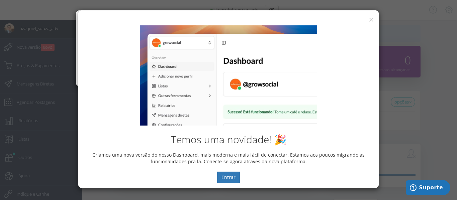 Image resolution: width=457 pixels, height=200 pixels. Describe the element at coordinates (228, 140) in the screenshot. I see `h2: Temos uma novidade! 🎉` at that location.